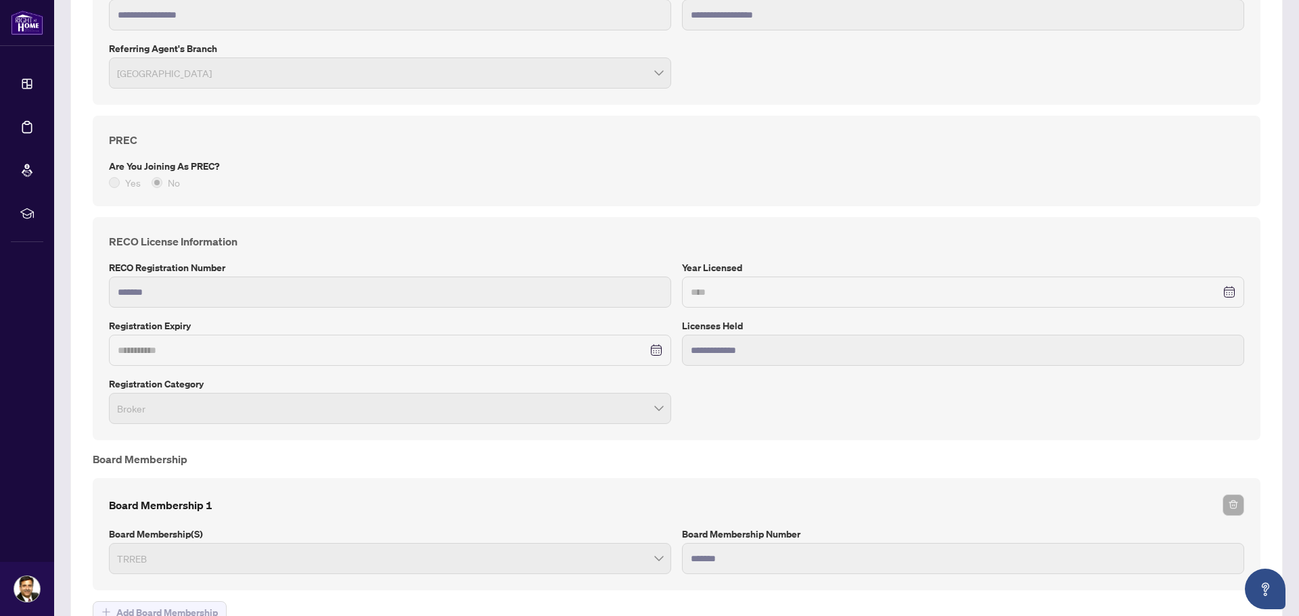 The image size is (1299, 616). What do you see at coordinates (963, 326) in the screenshot?
I see `label: Licenses Held` at bounding box center [963, 326].